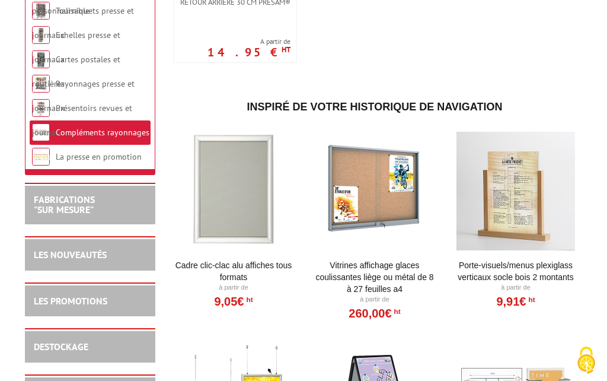 Image resolution: width=607 pixels, height=381 pixels. I want to click on a: LES PROMOTIONS, so click(71, 301).